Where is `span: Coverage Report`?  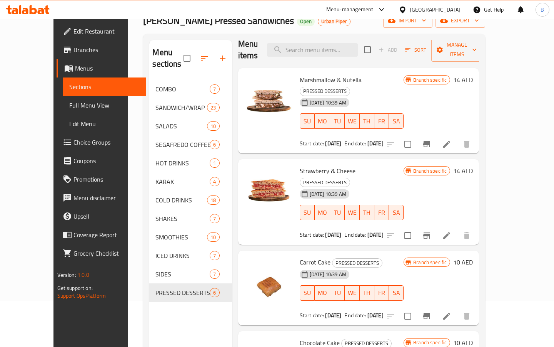 span: Coverage Report is located at coordinates (107, 235).